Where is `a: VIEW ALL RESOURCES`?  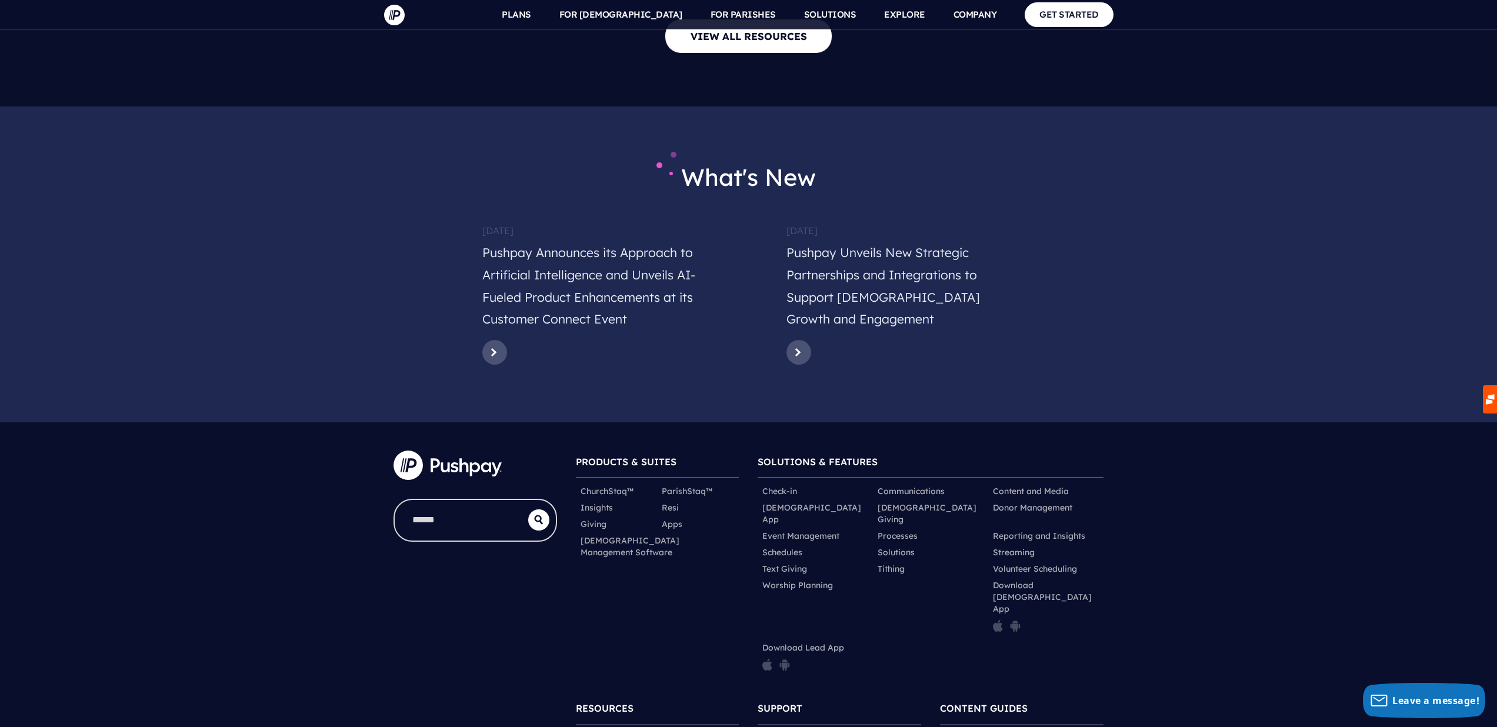
a: VIEW ALL RESOURCES is located at coordinates (748, 36).